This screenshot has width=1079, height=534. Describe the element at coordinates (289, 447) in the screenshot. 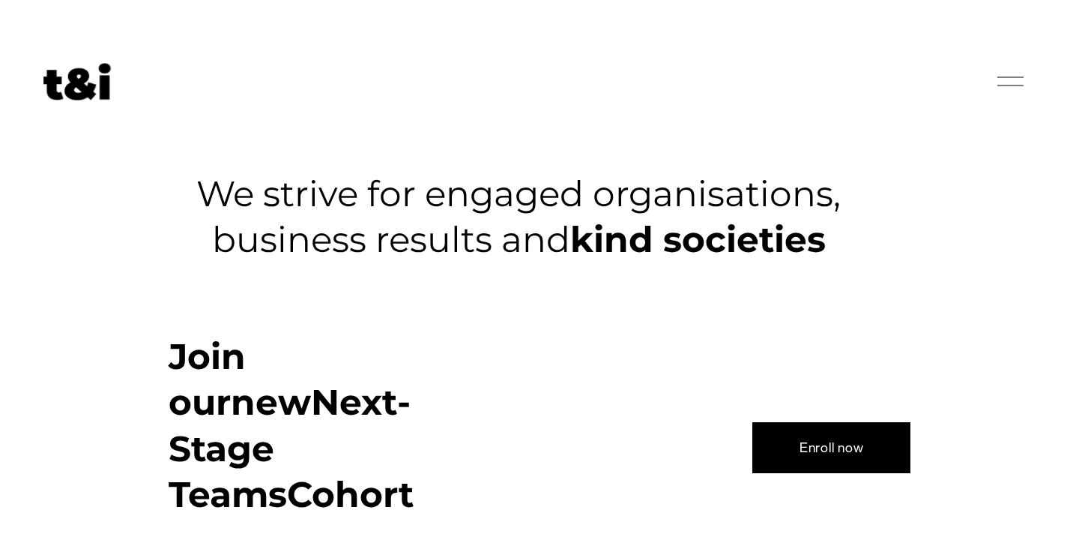

I see `strong: Next-Stage Teams` at that location.